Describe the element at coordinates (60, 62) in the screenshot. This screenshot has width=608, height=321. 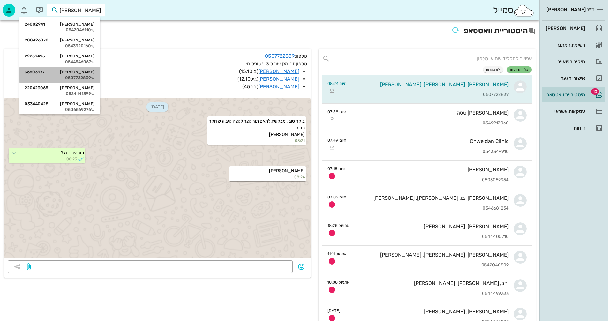
I see `div: 0544546067` at that location.